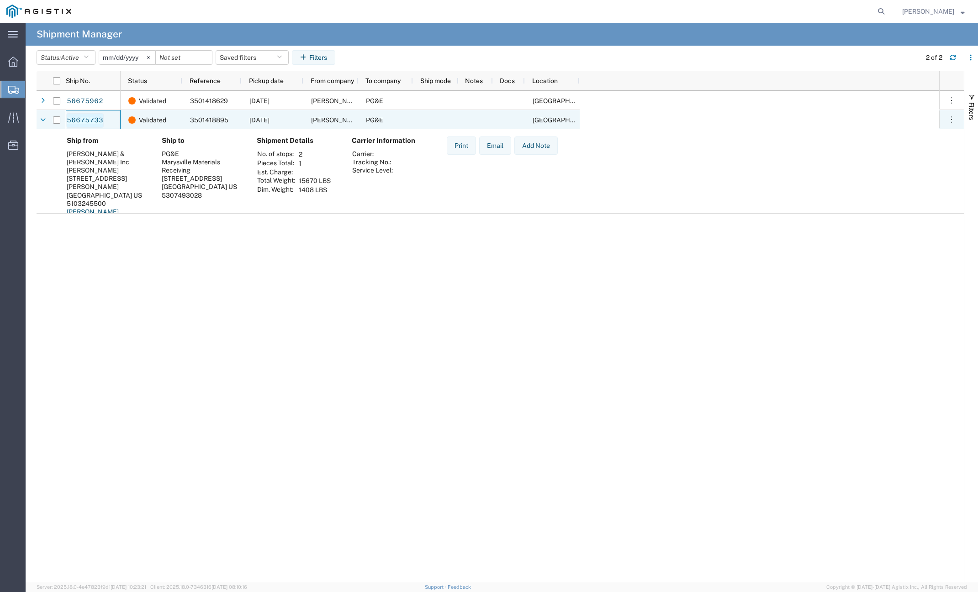  What do you see at coordinates (66, 58) in the screenshot?
I see `button: Status:Active` at bounding box center [66, 58].